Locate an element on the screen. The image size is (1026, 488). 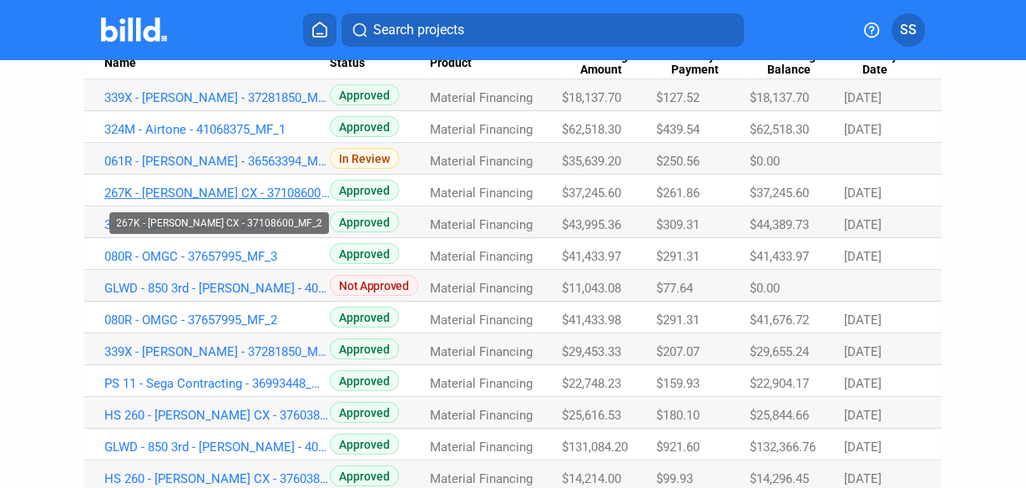
span: Status is located at coordinates (347, 63).